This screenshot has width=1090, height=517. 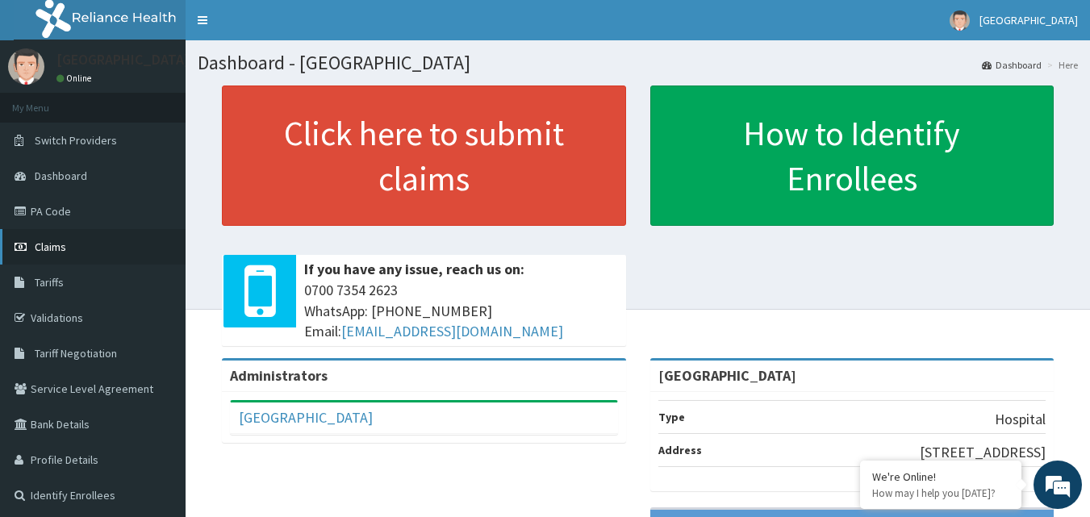 I want to click on span: Dashboard, so click(x=61, y=176).